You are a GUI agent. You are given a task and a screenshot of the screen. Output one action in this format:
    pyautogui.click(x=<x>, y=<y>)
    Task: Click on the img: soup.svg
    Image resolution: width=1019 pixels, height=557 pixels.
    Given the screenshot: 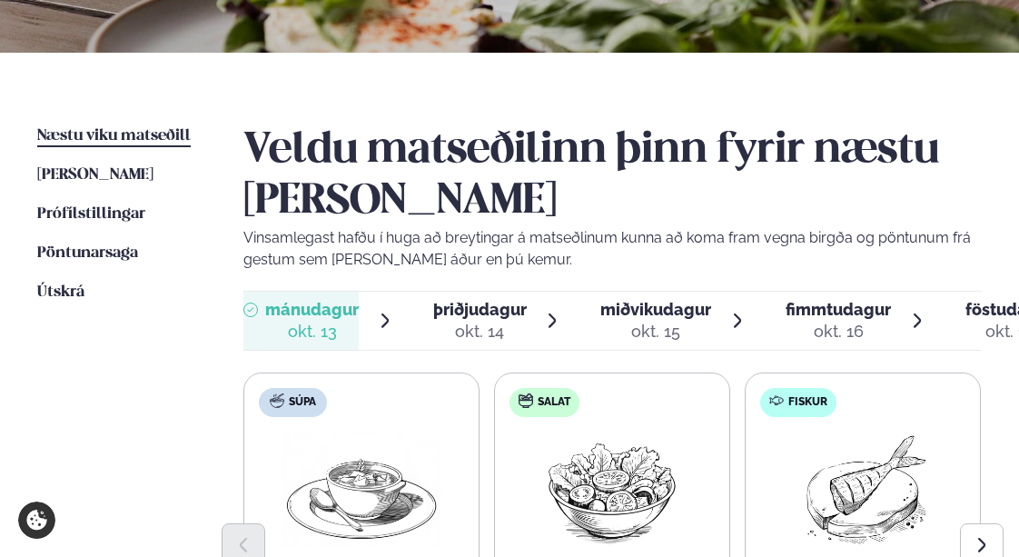 What is the action you would take?
    pyautogui.click(x=277, y=400)
    